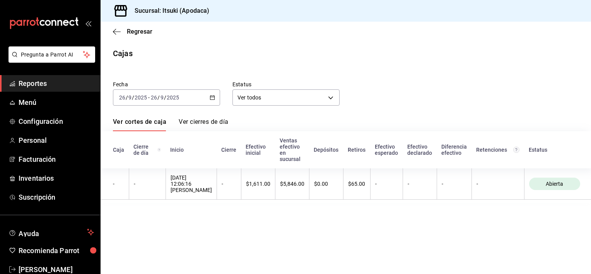  Describe the element at coordinates (49, 250) in the screenshot. I see `font: Recomienda Parrot` at that location.